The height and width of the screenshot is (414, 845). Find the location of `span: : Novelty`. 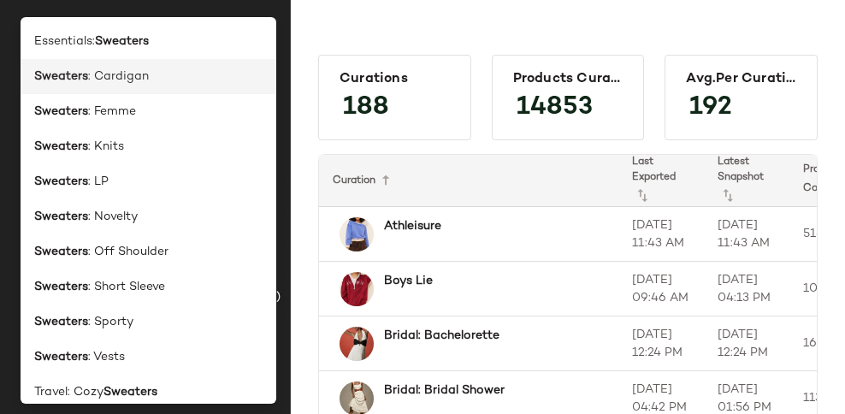

span: : Novelty is located at coordinates (113, 216).